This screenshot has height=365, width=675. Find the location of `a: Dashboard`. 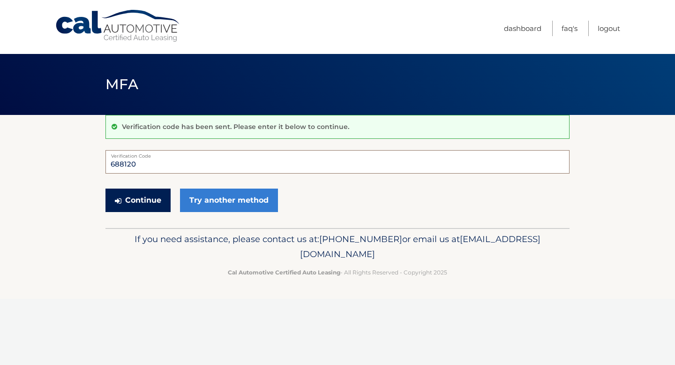

a: Dashboard is located at coordinates (523, 28).